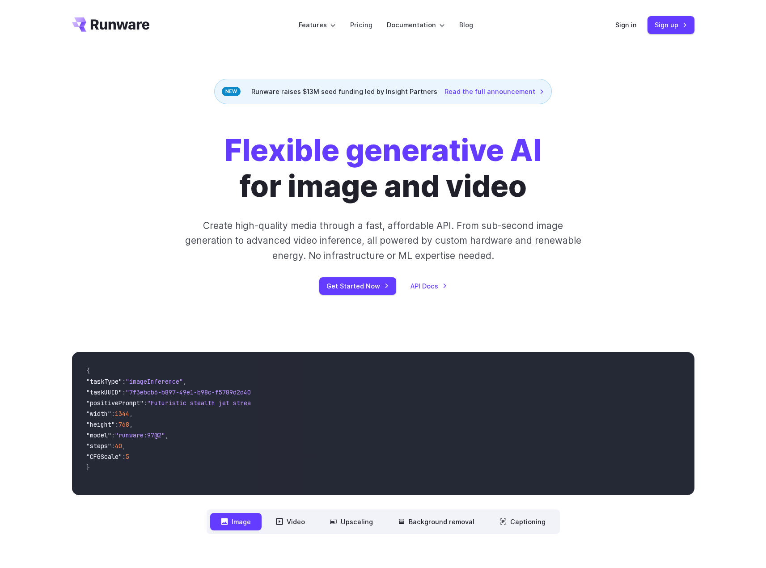  What do you see at coordinates (494, 91) in the screenshot?
I see `a: Read the full announcement` at bounding box center [494, 91].